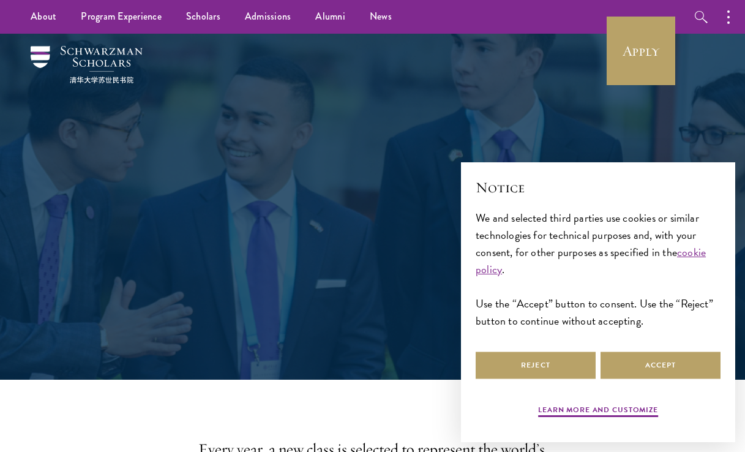  I want to click on h2: Notice, so click(598, 187).